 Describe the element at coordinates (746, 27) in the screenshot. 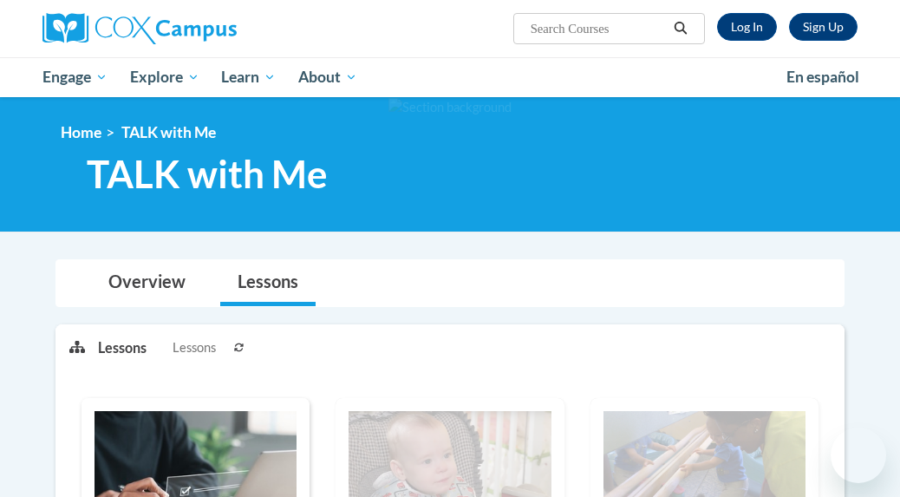

I see `a: Log In` at that location.